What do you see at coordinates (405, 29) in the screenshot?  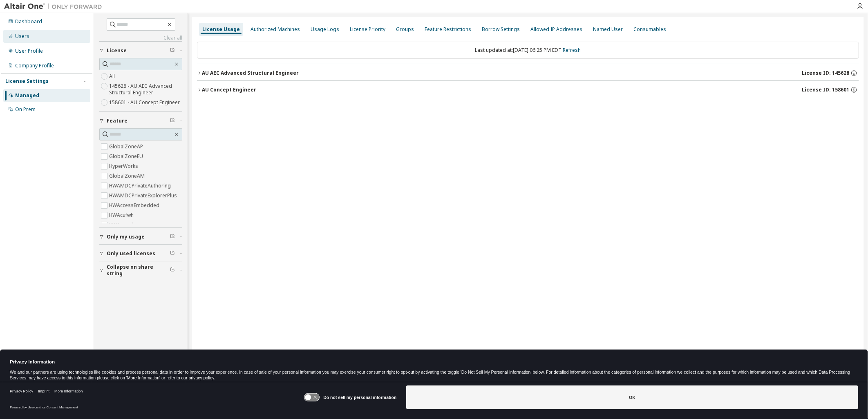 I see `div: Groups` at bounding box center [405, 29].